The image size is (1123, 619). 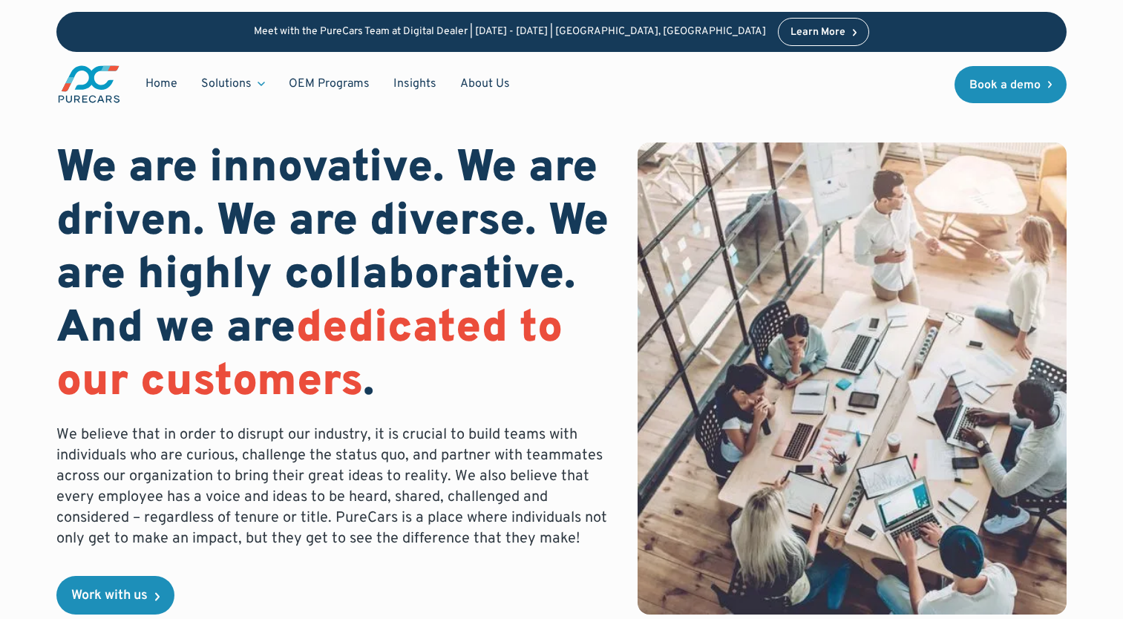 What do you see at coordinates (485, 84) in the screenshot?
I see `a: About Us` at bounding box center [485, 84].